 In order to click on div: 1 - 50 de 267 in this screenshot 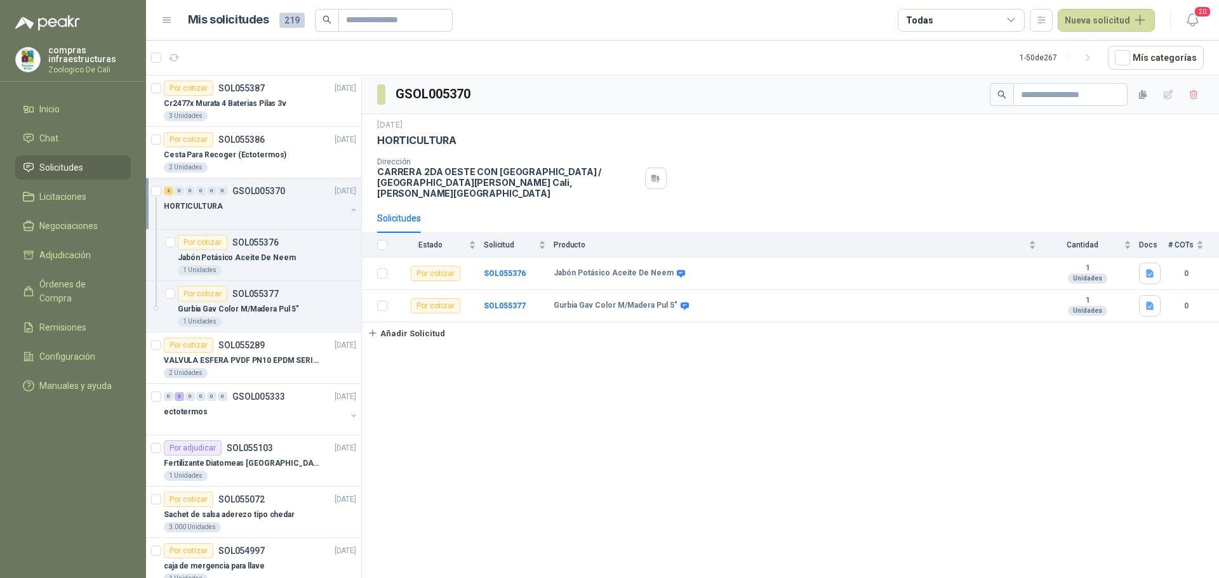, I will do `click(1058, 58)`.